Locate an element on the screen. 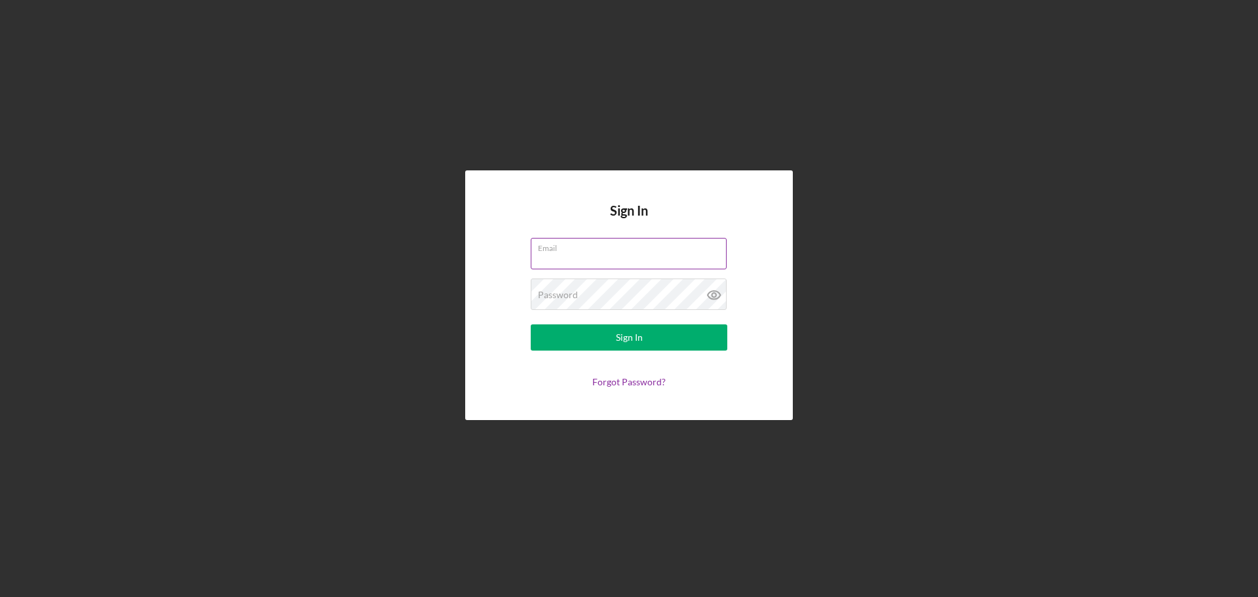 This screenshot has height=597, width=1258. button: Sign In is located at coordinates (629, 337).